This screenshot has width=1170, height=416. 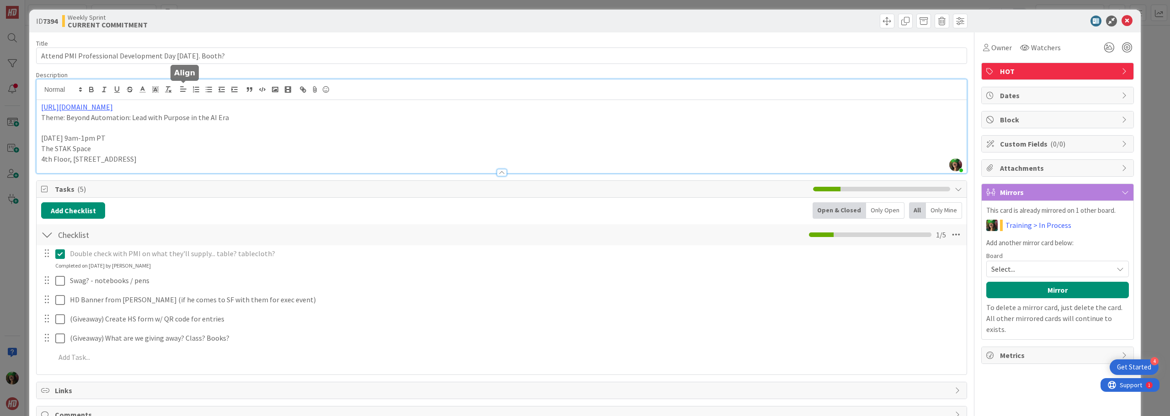 What do you see at coordinates (1057, 243) in the screenshot?
I see `p: Add another mirror card below:` at bounding box center [1057, 243].